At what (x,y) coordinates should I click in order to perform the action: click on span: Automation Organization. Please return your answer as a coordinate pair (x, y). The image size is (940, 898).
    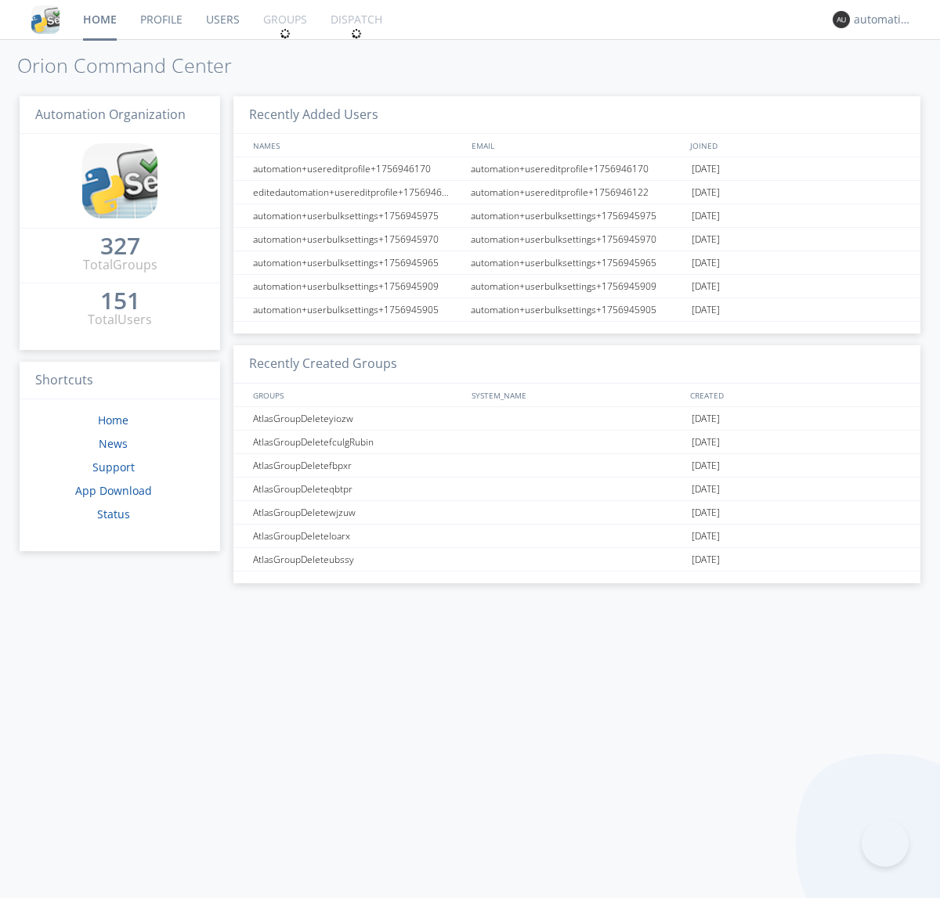
    Looking at the image, I should click on (110, 114).